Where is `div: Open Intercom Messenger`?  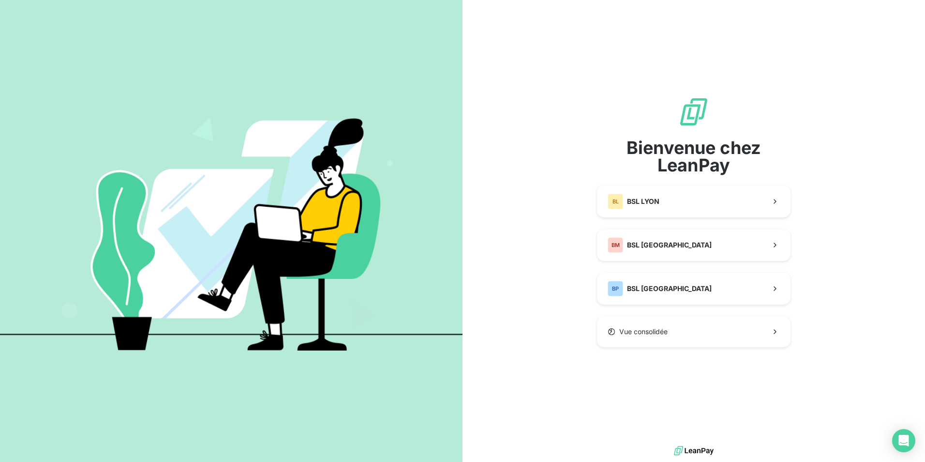
div: Open Intercom Messenger is located at coordinates (904, 440).